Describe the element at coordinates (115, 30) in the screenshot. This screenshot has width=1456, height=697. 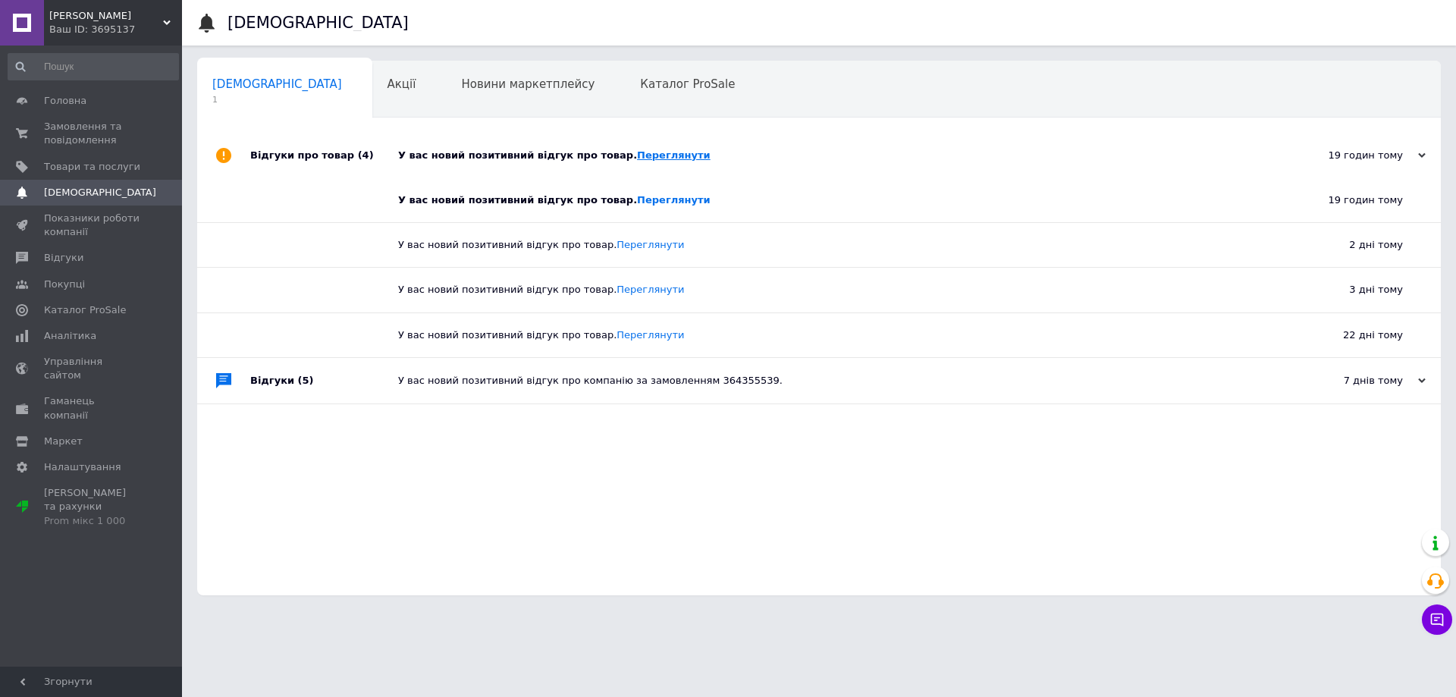
I see `div: Ваш ID: 3695137` at that location.